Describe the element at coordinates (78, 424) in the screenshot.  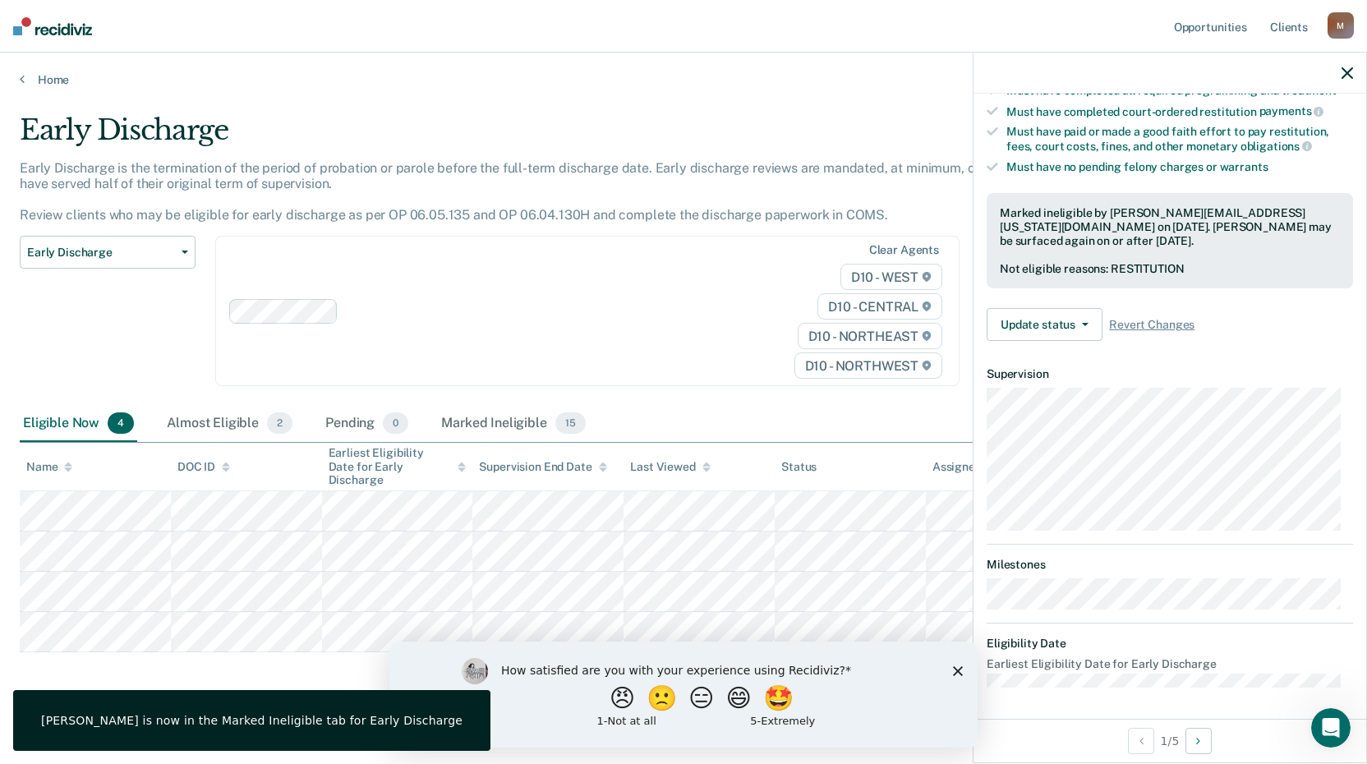
I see `div: Eligible Now` at that location.